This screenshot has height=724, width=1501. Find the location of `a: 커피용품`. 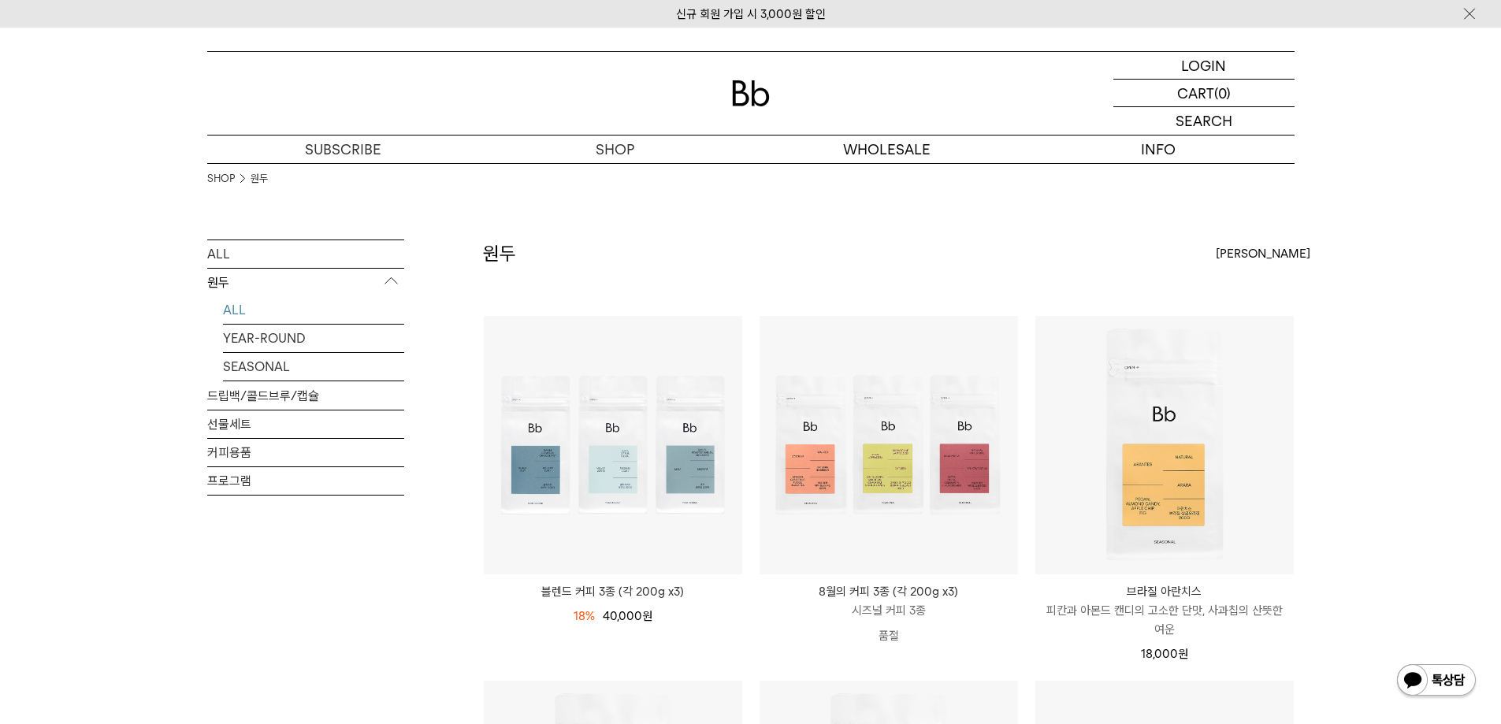

a: 커피용품 is located at coordinates (306, 452).